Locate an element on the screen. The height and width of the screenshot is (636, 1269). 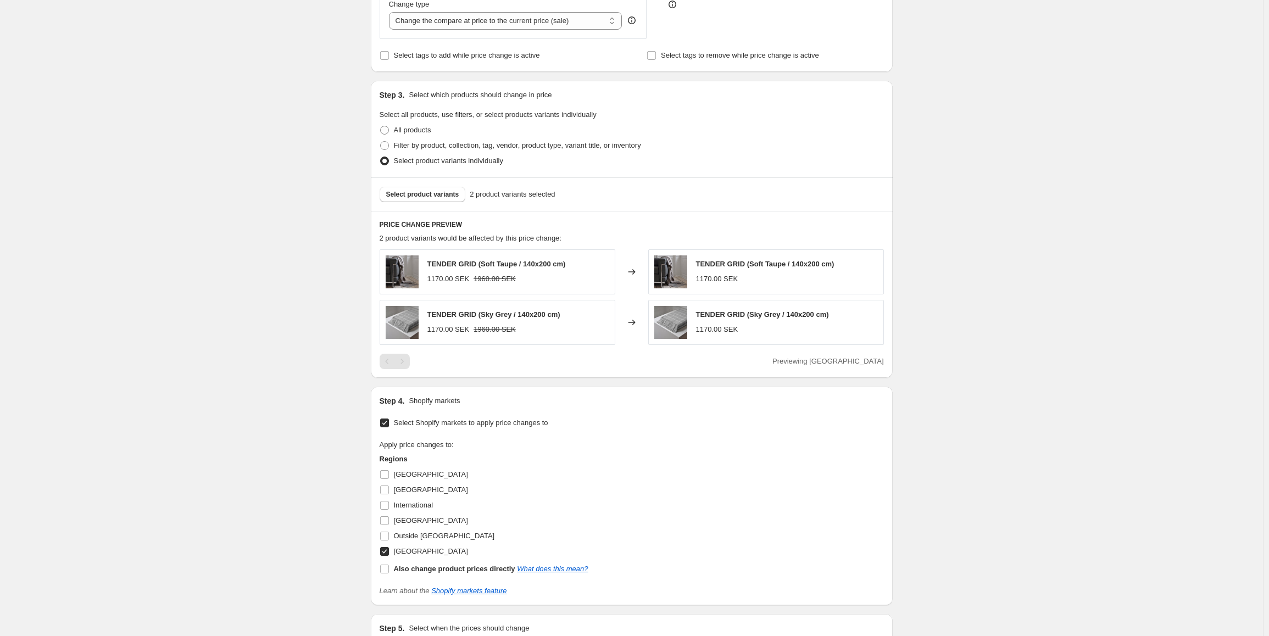
span: International is located at coordinates (414, 505).